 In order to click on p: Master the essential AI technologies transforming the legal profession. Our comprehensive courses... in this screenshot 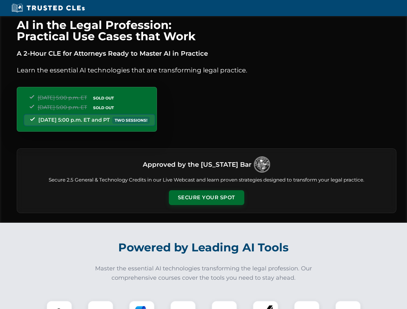, I will do `click(203, 273)`.